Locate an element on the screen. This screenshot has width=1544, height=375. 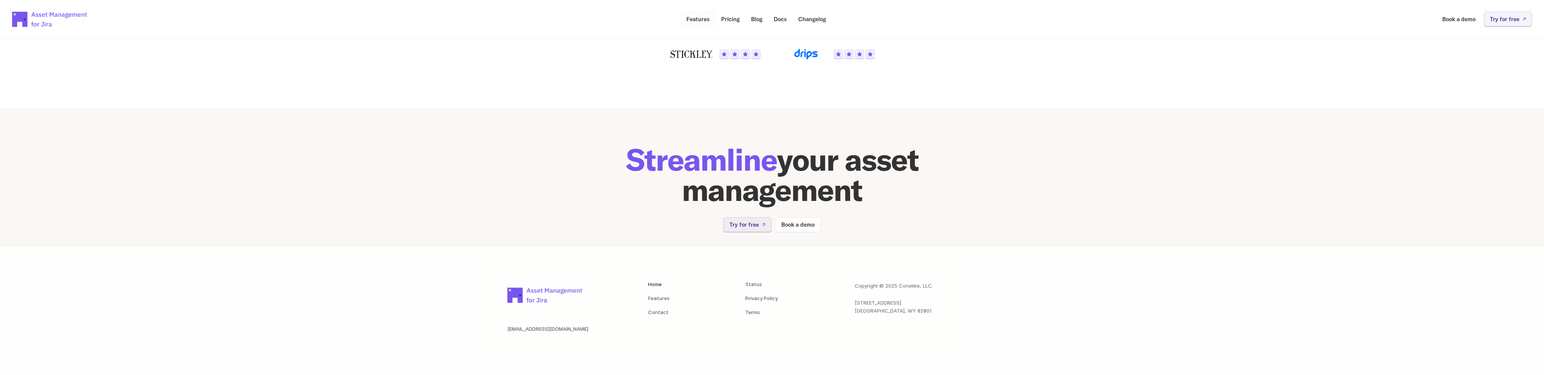
p: Changelog is located at coordinates (812, 19).